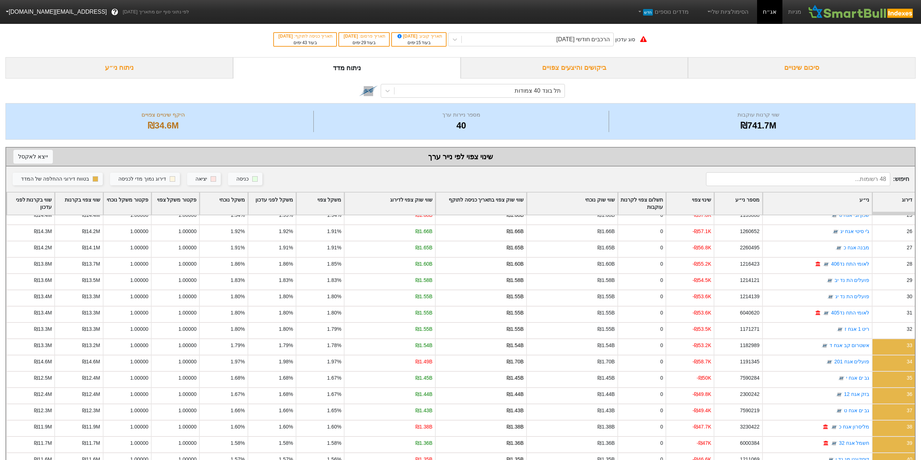  I want to click on a: פועלים אגח 201, so click(852, 362).